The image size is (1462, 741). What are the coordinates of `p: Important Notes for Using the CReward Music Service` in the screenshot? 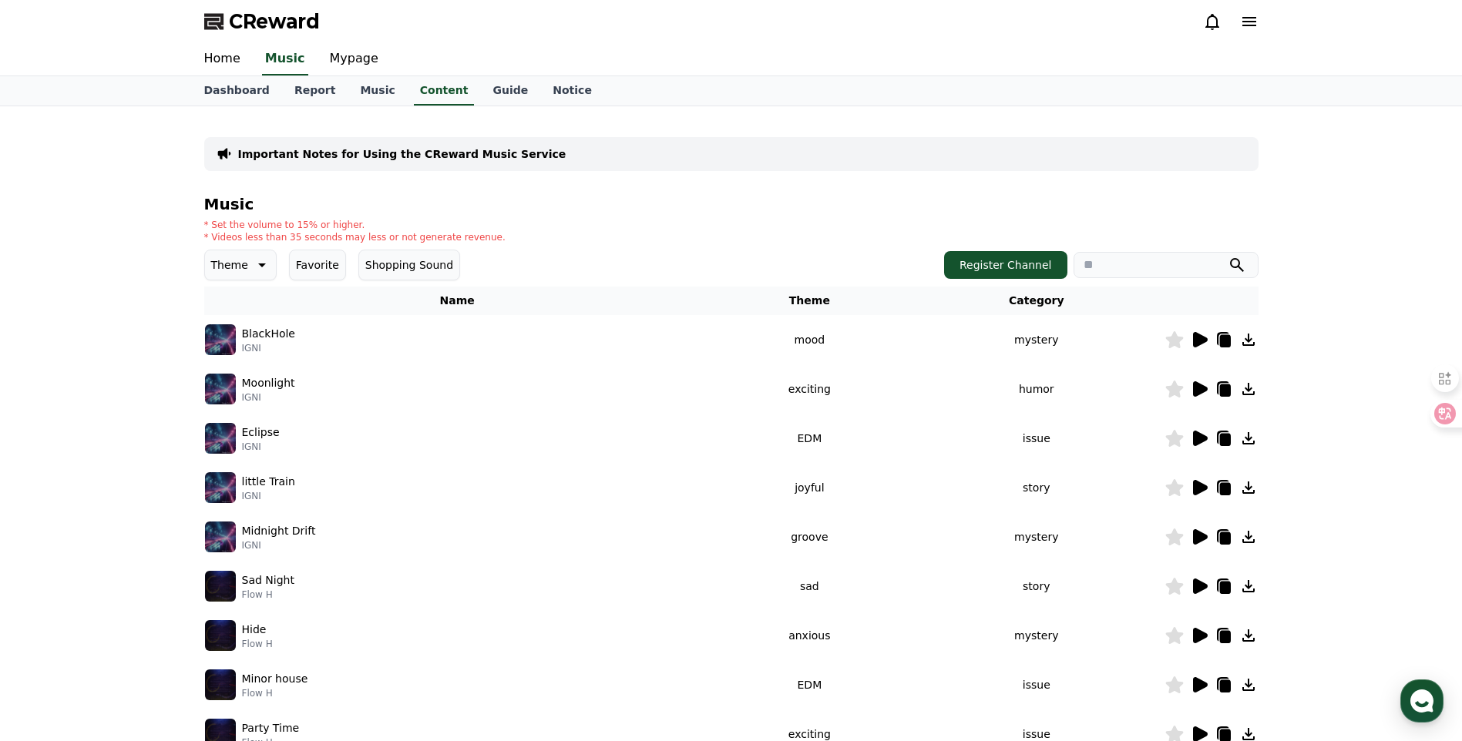 It's located at (402, 154).